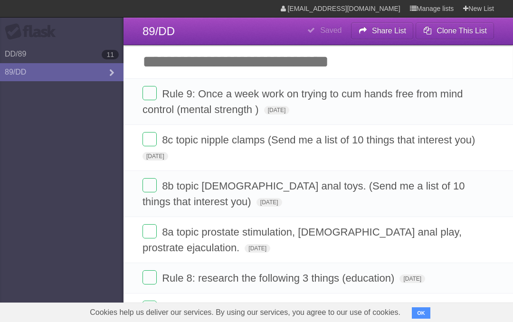 The width and height of the screenshot is (513, 322). What do you see at coordinates (279, 278) in the screenshot?
I see `span: Rule 8: research the following 3 things (education)` at bounding box center [279, 278].